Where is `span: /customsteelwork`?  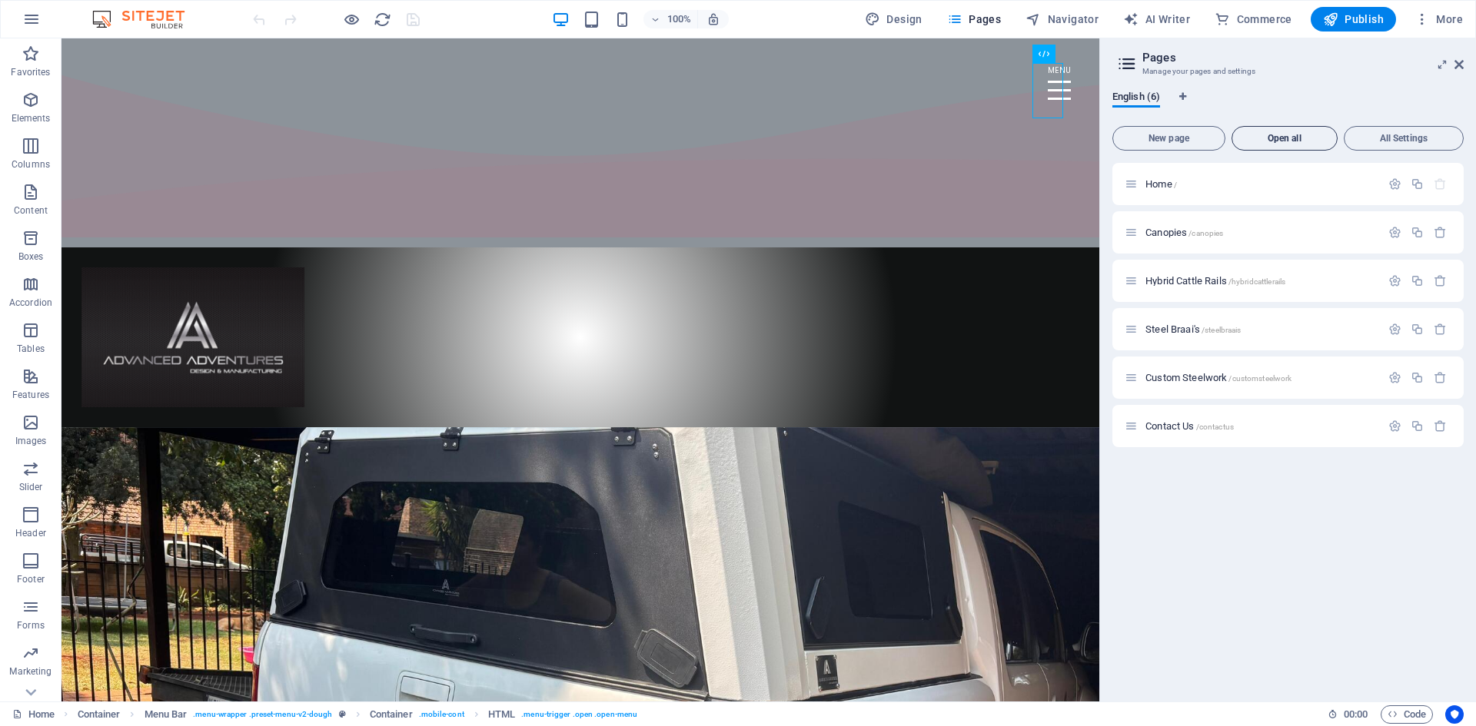
span: /customsteelwork is located at coordinates (1260, 378).